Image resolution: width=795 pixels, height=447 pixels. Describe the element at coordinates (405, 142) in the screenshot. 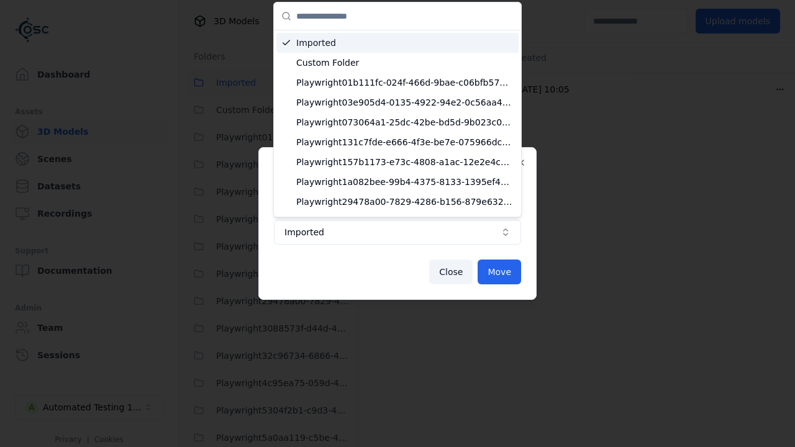

I see `span: Playwright131c7fde-e666-4f3e-be7e-075966dc97bc` at that location.